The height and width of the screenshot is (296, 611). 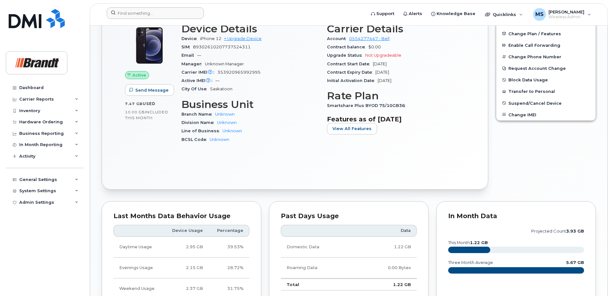 What do you see at coordinates (387, 268) in the screenshot?
I see `td: 0.00 Bytes` at bounding box center [387, 268].